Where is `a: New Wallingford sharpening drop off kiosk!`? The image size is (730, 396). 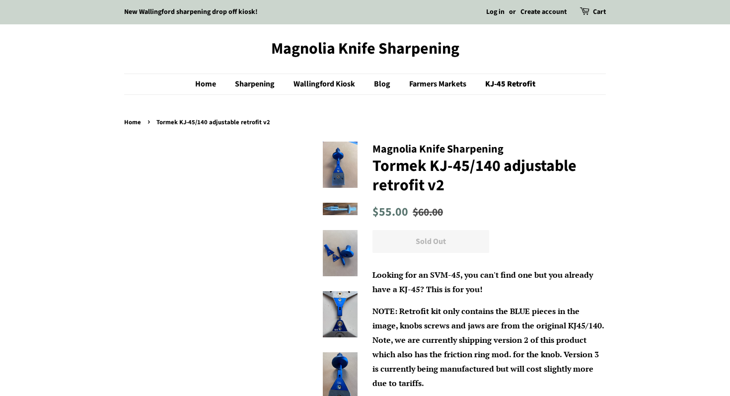 a: New Wallingford sharpening drop off kiosk! is located at coordinates (191, 12).